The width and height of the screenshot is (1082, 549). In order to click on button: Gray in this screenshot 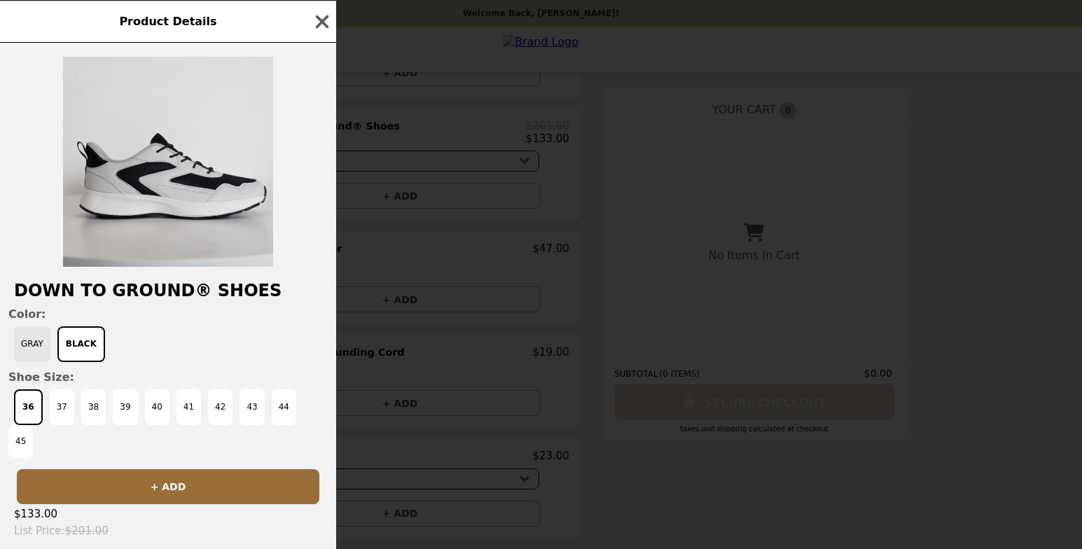, I will do `click(32, 344)`.